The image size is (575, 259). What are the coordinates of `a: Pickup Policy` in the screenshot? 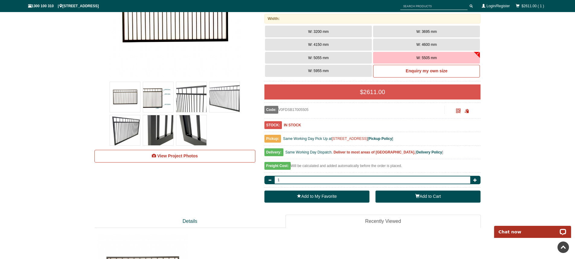 It's located at (380, 139).